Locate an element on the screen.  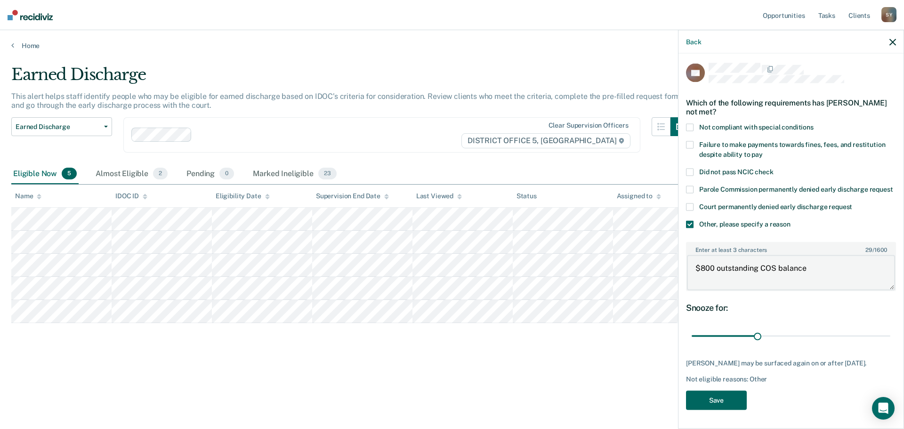
button: Back is located at coordinates (694, 41).